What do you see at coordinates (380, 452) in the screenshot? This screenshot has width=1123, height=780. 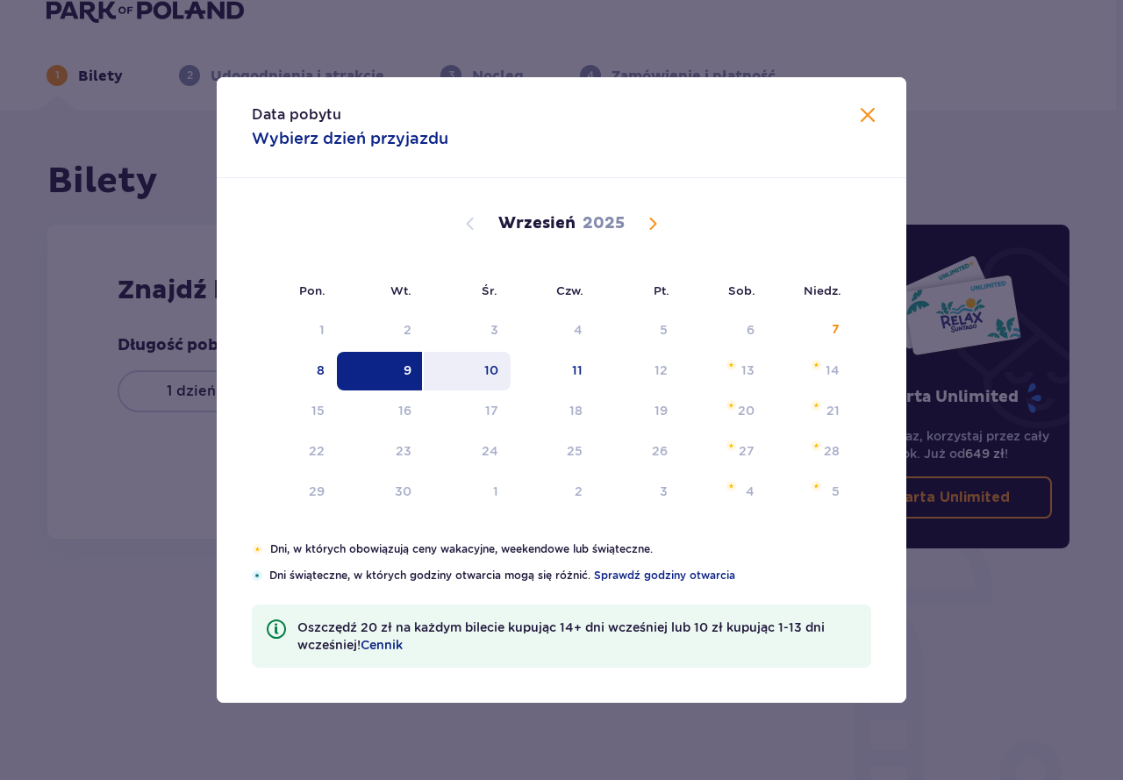 I see `td: Not available. wtorek, 23 września 2025` at bounding box center [380, 452].